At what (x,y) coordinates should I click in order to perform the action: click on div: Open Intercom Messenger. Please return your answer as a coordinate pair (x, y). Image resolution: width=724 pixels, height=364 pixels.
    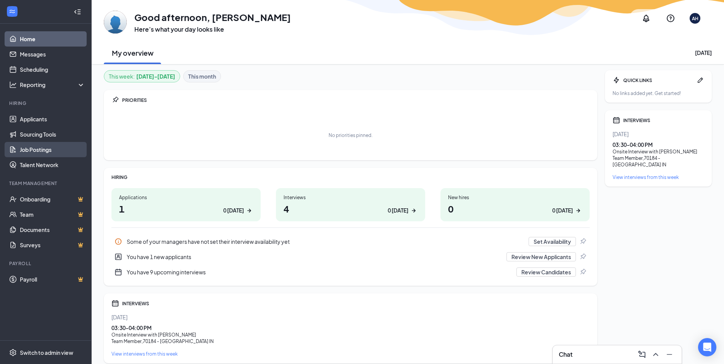
    Looking at the image, I should click on (708, 348).